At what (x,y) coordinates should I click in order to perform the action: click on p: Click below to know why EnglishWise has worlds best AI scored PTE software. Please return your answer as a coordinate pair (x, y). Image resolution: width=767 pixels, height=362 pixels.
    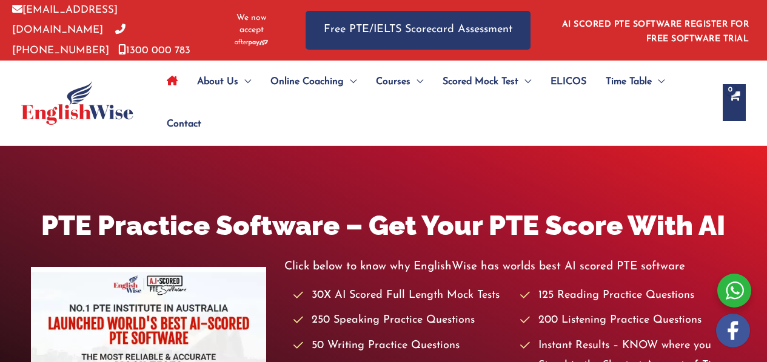
    Looking at the image, I should click on (510, 267).